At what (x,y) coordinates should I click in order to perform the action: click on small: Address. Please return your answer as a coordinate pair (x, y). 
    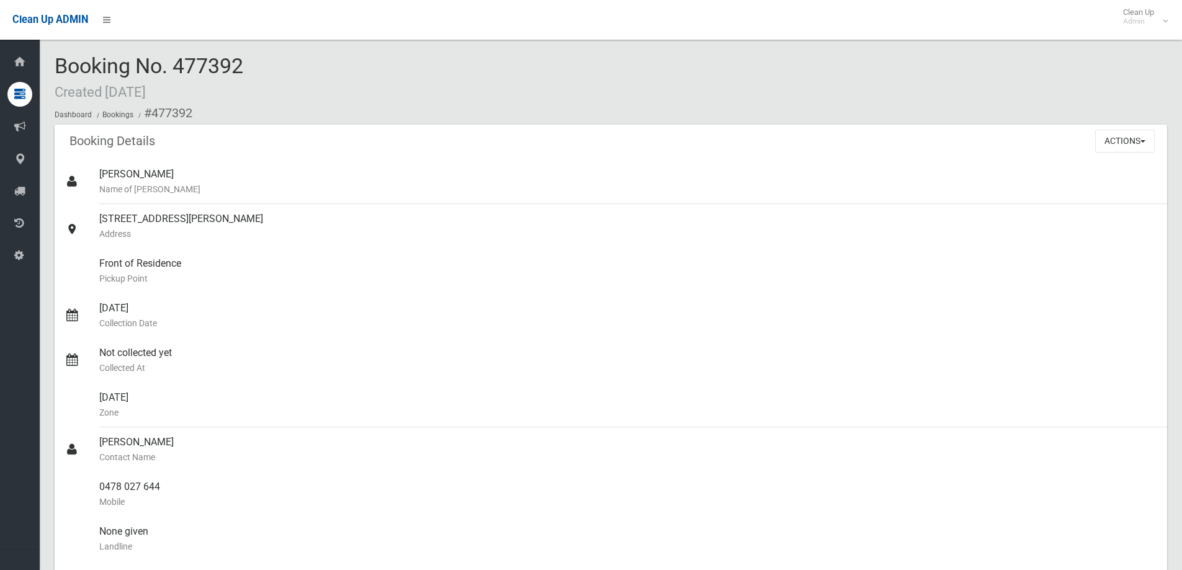
    Looking at the image, I should click on (628, 234).